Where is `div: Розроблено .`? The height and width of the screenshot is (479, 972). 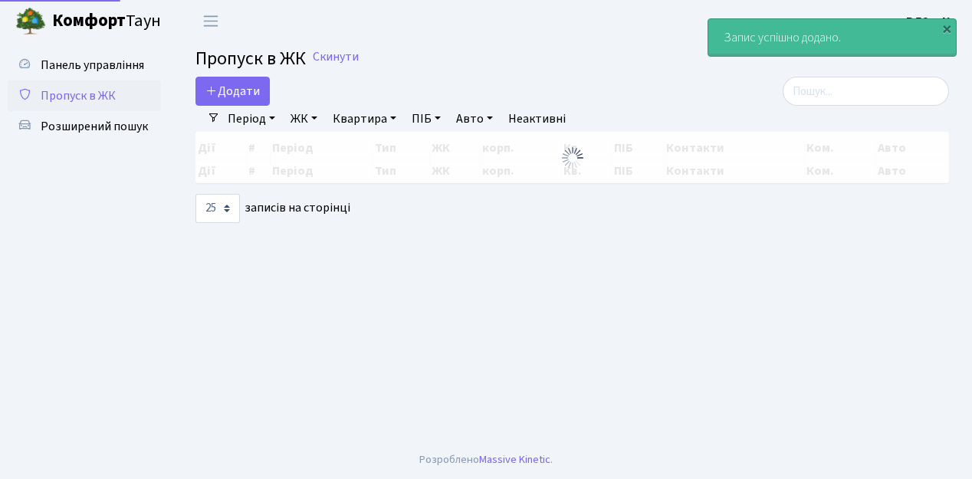 div: Розроблено . is located at coordinates (486, 460).